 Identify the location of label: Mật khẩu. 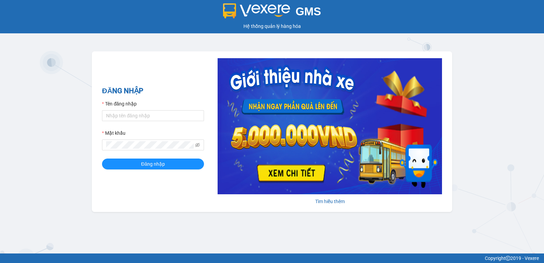
(114, 133).